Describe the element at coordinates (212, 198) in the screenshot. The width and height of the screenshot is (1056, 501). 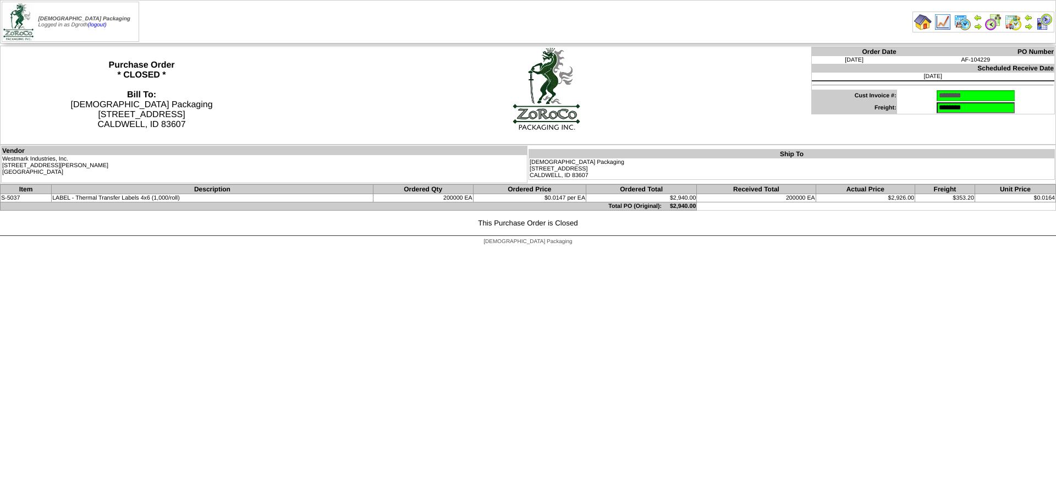
I see `td: LABEL - Thermal Transfer Labels 4x6 (1,000/roll)` at that location.